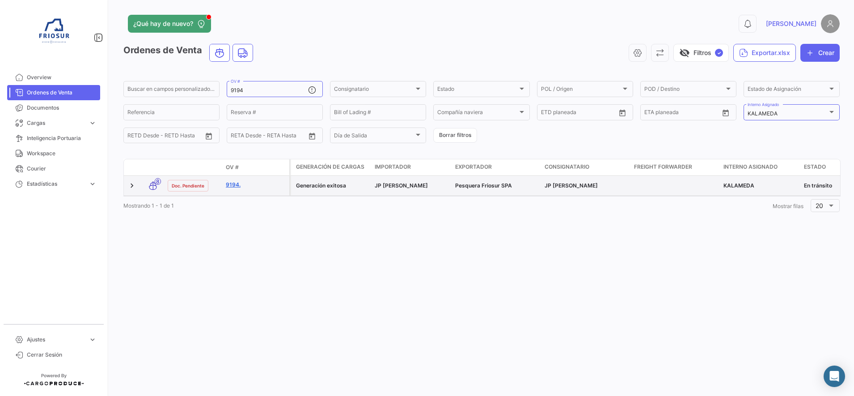  What do you see at coordinates (62, 108) in the screenshot?
I see `span: Documentos` at bounding box center [62, 108].